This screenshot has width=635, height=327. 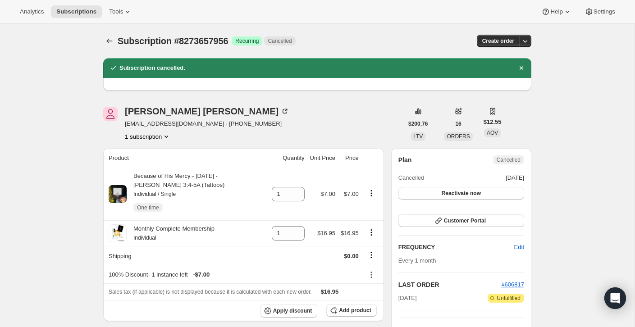 I want to click on img: product img, so click(x=118, y=194).